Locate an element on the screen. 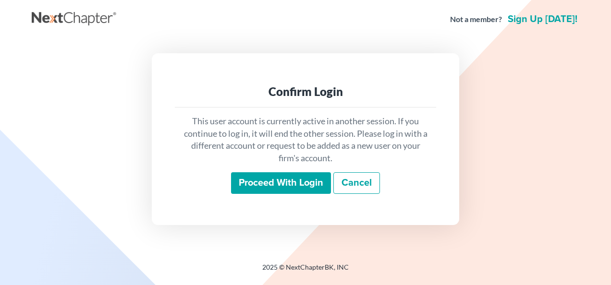 The image size is (611, 285). div: Confirm Login is located at coordinates (305, 92).